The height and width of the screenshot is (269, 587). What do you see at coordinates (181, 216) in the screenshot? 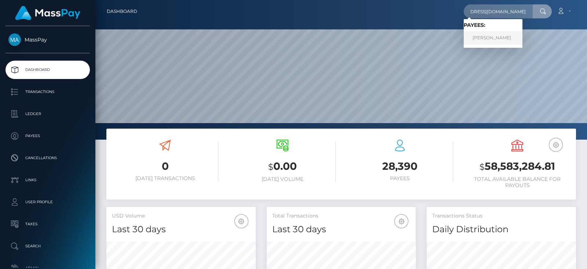
I see `h5: USD Volume` at bounding box center [181, 216].